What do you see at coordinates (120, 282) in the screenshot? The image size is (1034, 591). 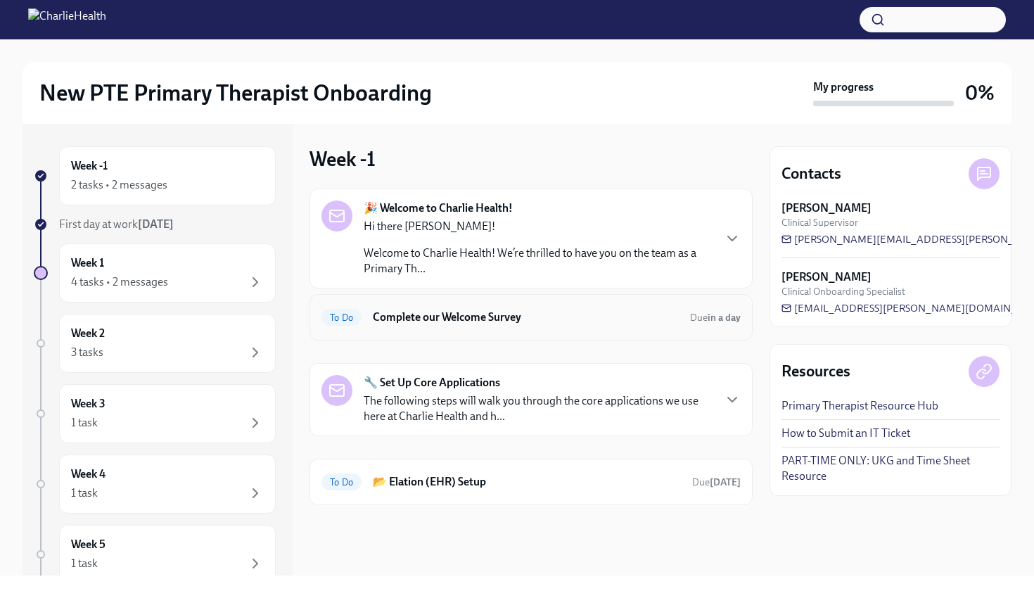 I see `div: 4 tasks • 2 messages` at bounding box center [120, 282].